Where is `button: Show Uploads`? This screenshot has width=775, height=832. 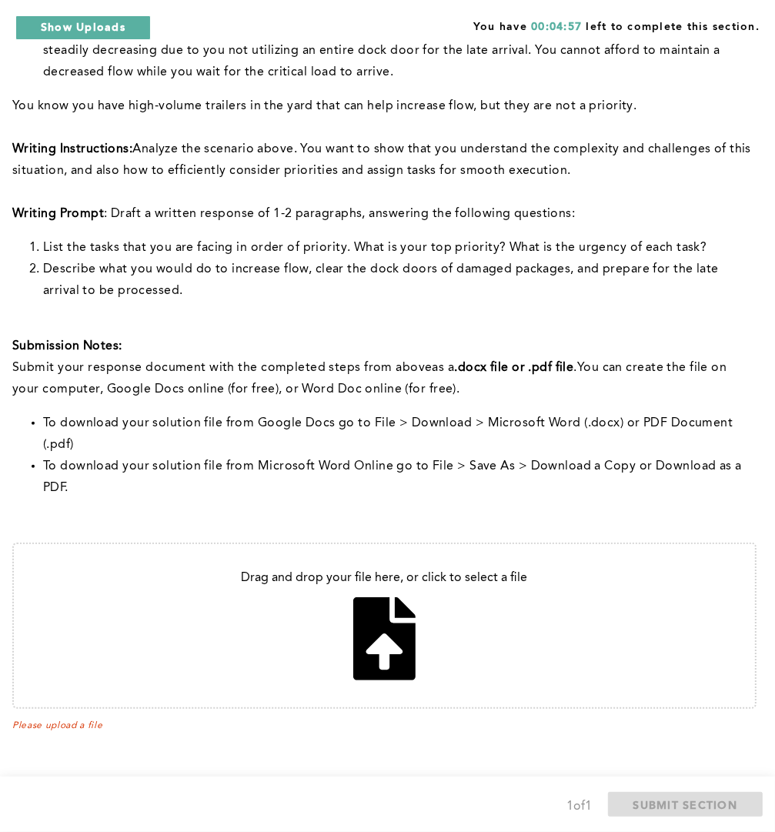
button: Show Uploads is located at coordinates (83, 28).